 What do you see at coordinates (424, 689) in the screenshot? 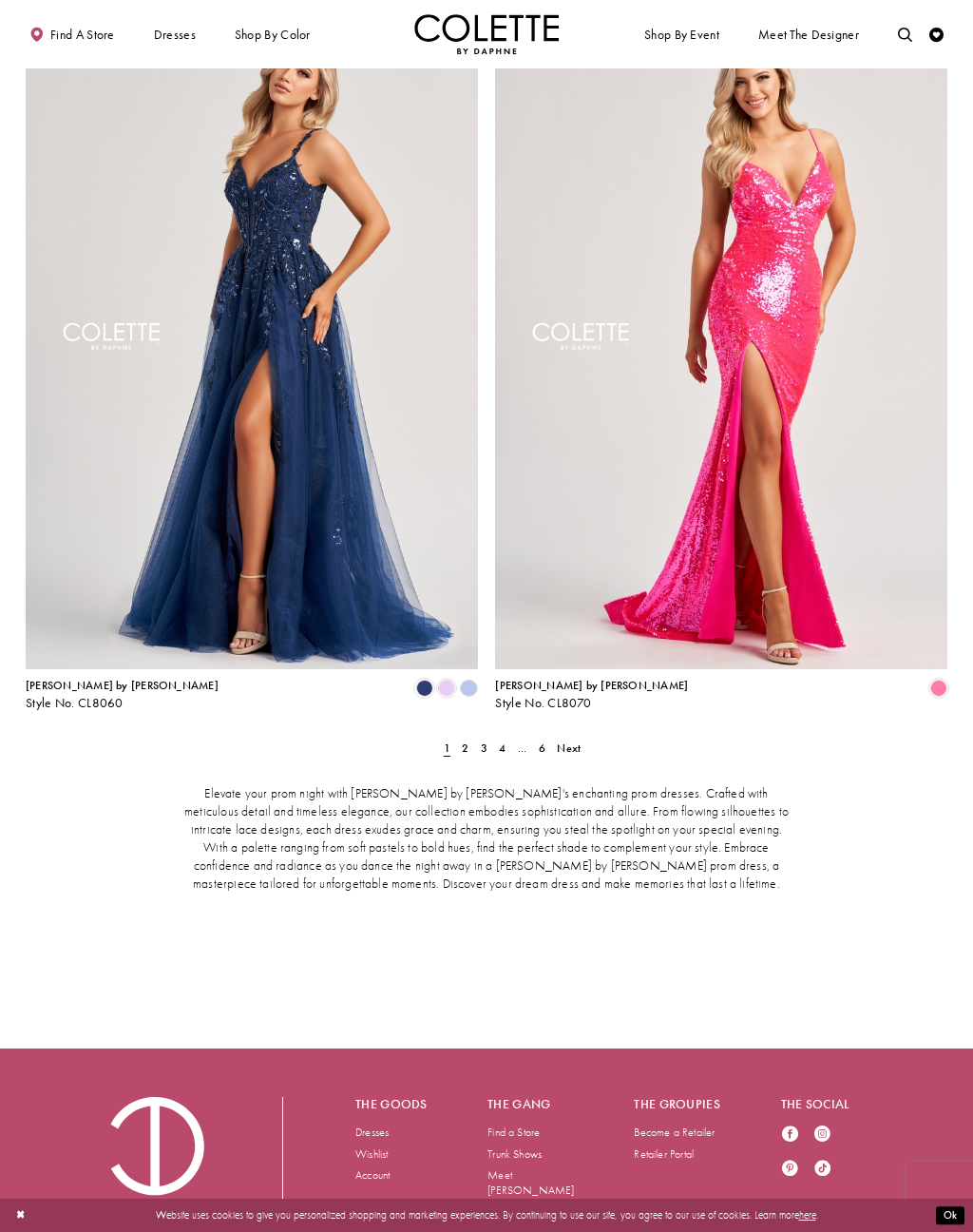
I see `i: Navy Blue` at bounding box center [424, 689].